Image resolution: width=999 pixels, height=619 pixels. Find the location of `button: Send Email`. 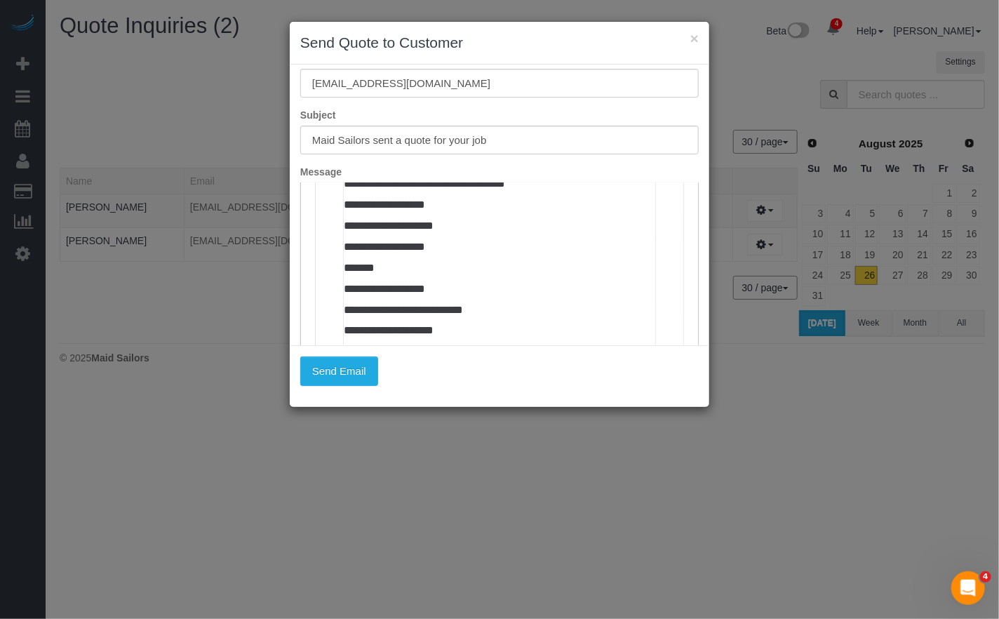

button: Send Email is located at coordinates (339, 371).